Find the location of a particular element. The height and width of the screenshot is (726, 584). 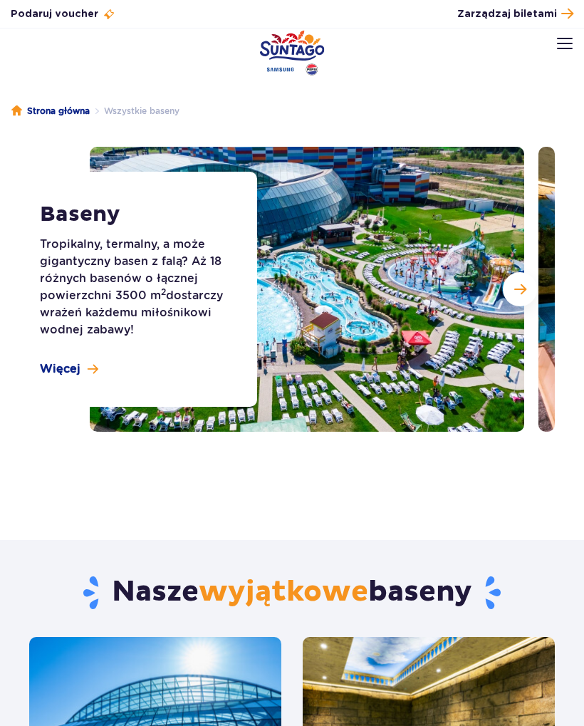

span: wyjątkowe is located at coordinates (283, 592).